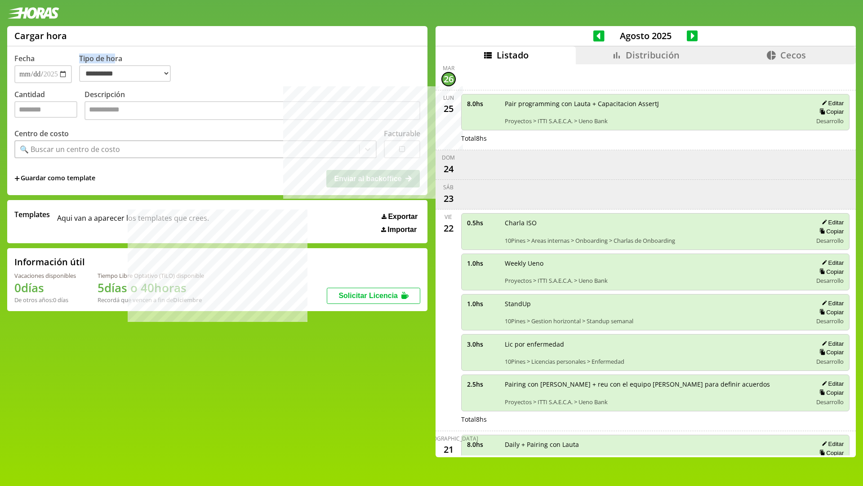 This screenshot has height=486, width=863. I want to click on div: dom, so click(448, 157).